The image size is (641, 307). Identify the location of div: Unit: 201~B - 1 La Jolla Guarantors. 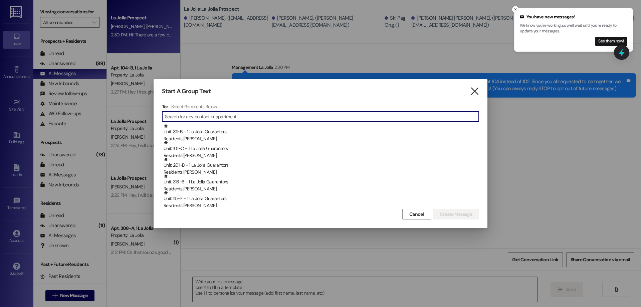
(321, 166).